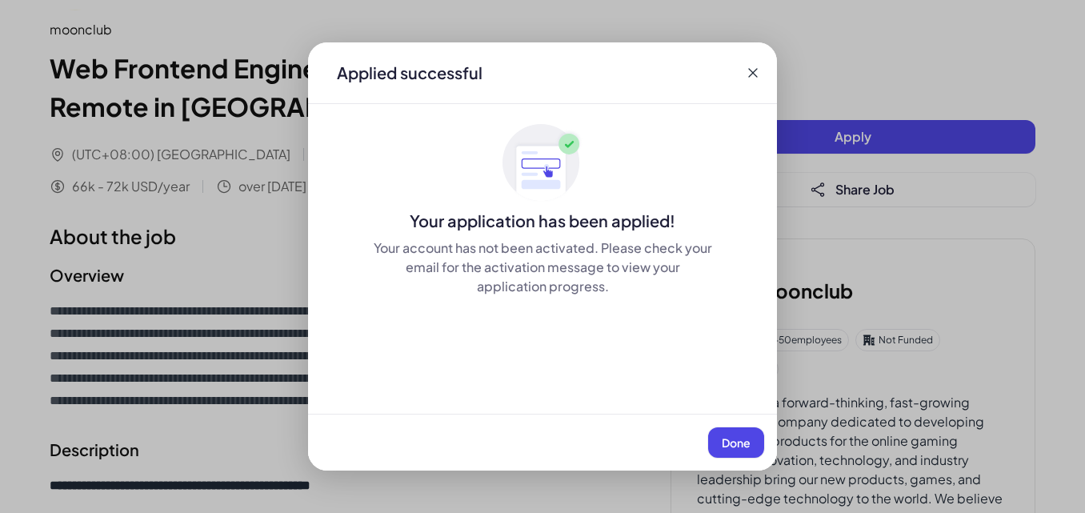  What do you see at coordinates (542, 267) in the screenshot?
I see `div: Your account has not been activated. Please check your email for the activation message to view y...` at bounding box center [542, 267].